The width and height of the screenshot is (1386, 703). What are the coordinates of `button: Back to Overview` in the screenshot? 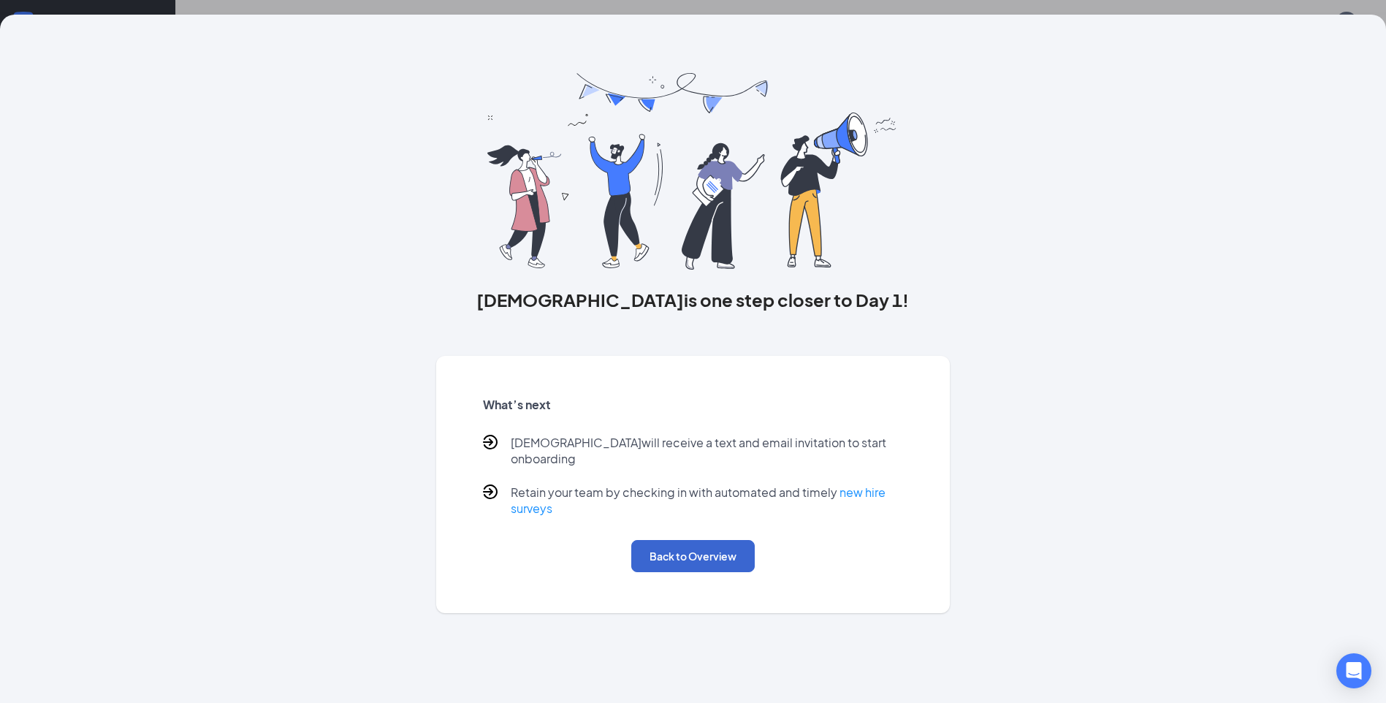 It's located at (693, 556).